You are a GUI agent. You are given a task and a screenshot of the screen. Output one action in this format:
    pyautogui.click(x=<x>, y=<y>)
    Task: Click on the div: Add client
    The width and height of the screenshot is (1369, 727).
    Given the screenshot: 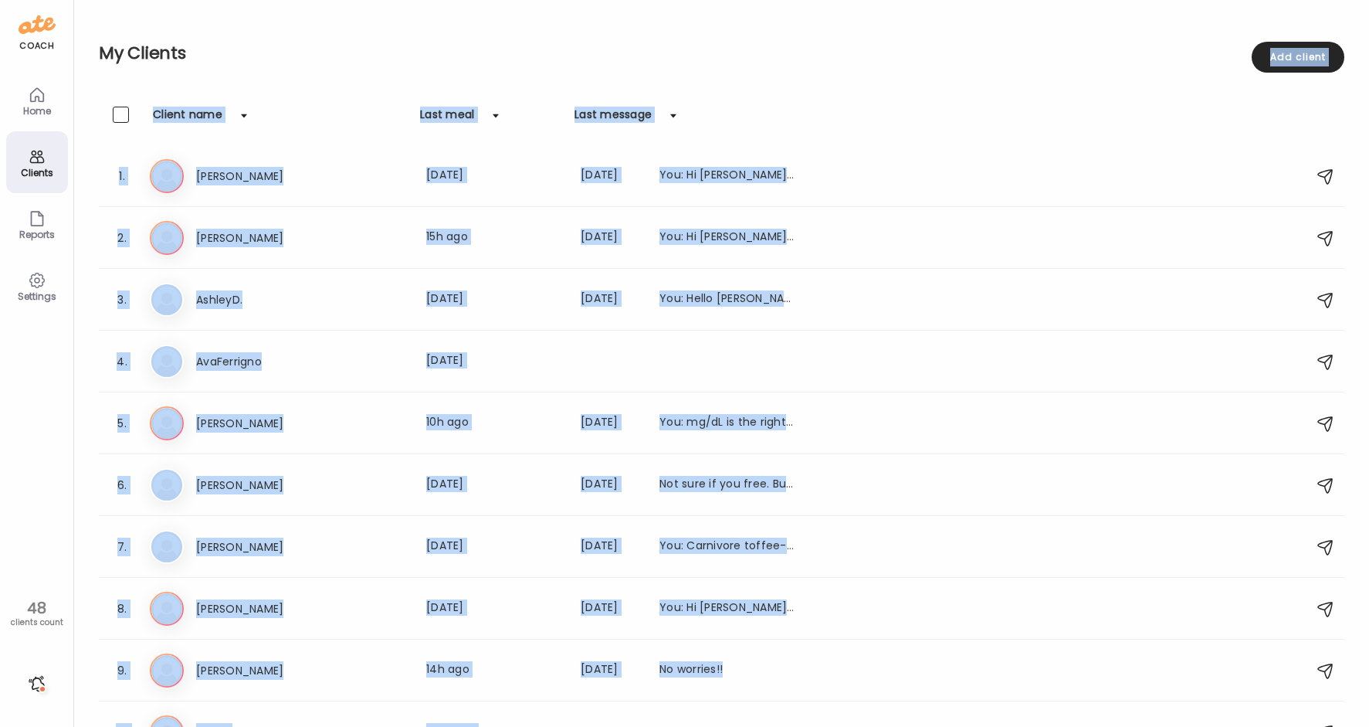 What is the action you would take?
    pyautogui.click(x=1298, y=57)
    